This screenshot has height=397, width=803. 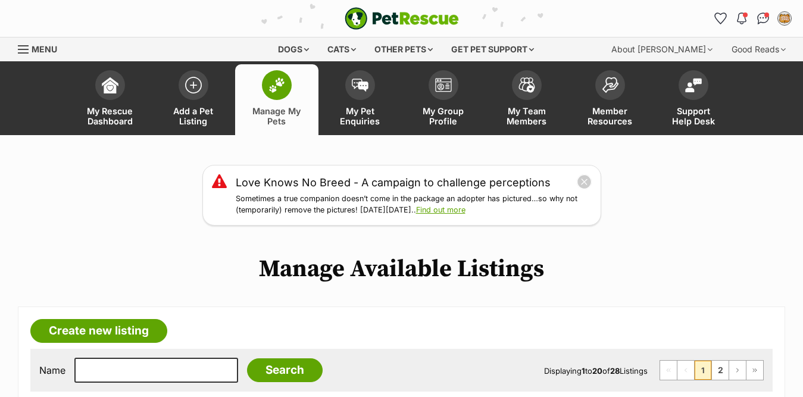 I want to click on strong: 1, so click(x=584, y=371).